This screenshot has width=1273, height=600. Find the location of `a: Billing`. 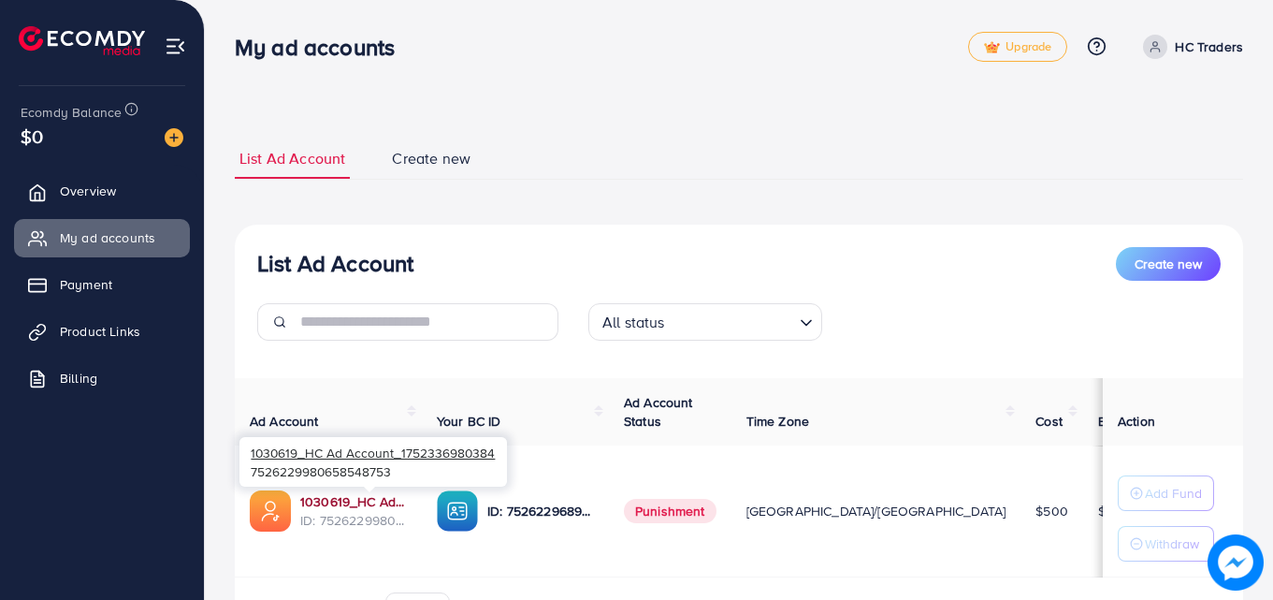

a: Billing is located at coordinates (102, 378).